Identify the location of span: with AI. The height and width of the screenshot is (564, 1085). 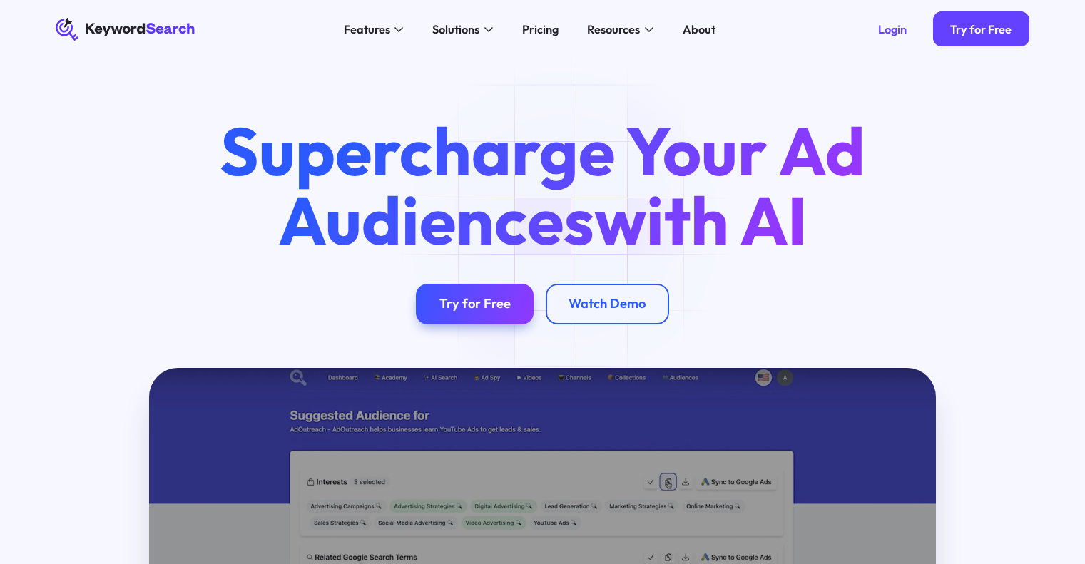
(701, 220).